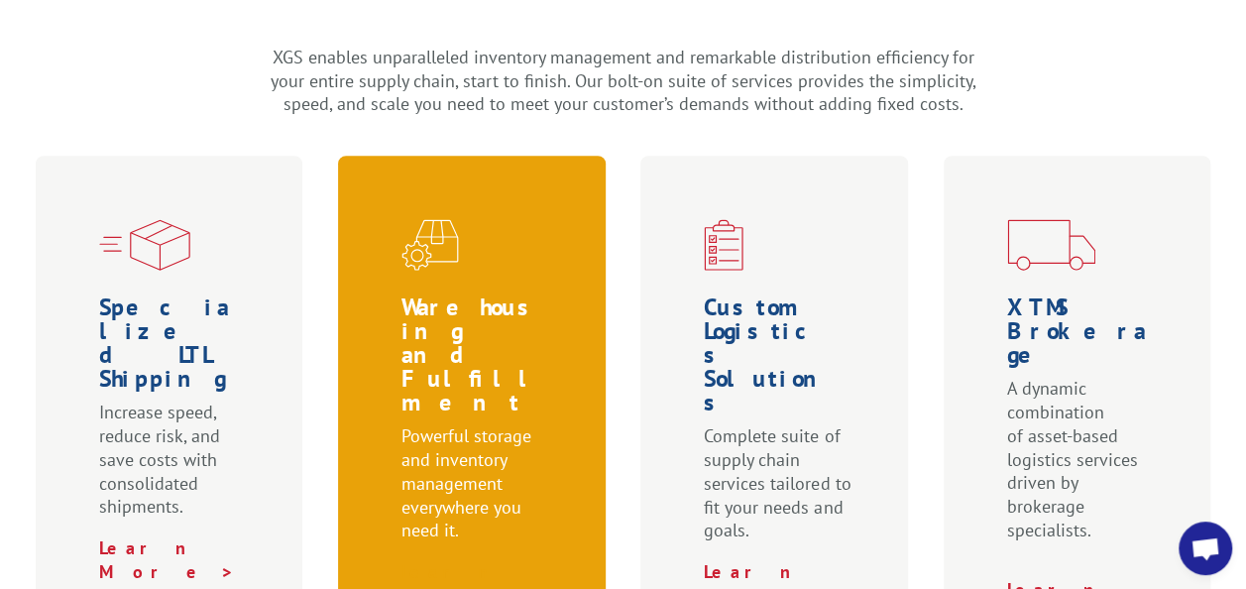 The height and width of the screenshot is (589, 1246). Describe the element at coordinates (476, 360) in the screenshot. I see `h1: Warehousing and Fulfillment` at that location.